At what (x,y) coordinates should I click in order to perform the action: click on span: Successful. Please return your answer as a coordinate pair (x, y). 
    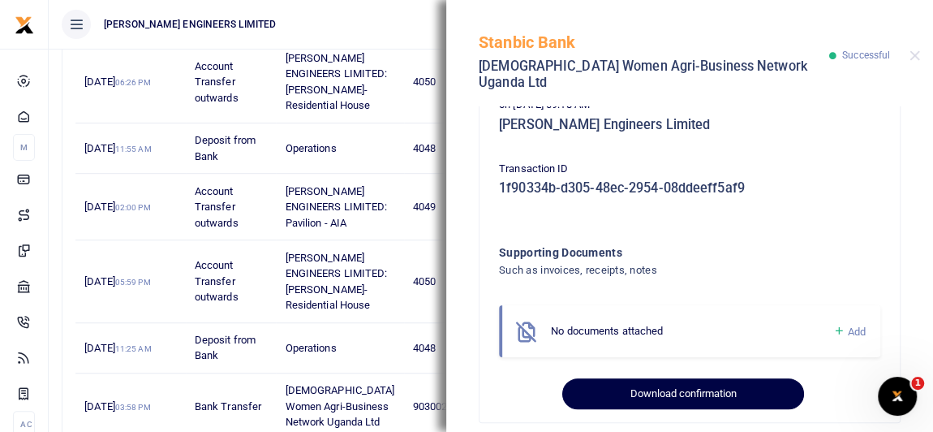
    Looking at the image, I should click on (866, 55).